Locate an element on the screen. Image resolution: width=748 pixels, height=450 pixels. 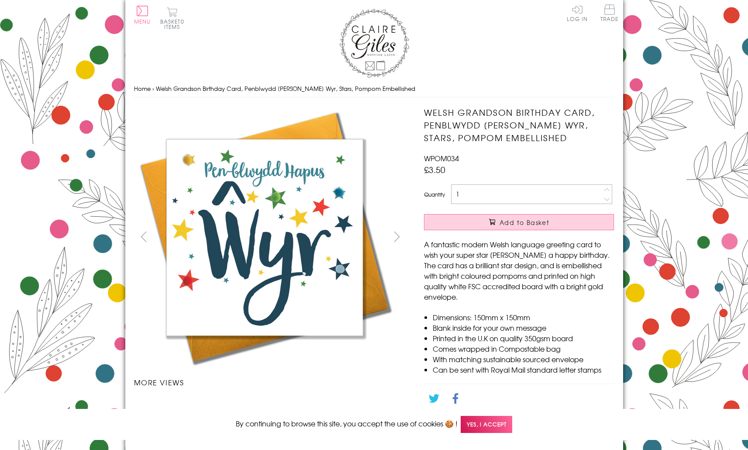
span: WPOM034 is located at coordinates (441, 158).